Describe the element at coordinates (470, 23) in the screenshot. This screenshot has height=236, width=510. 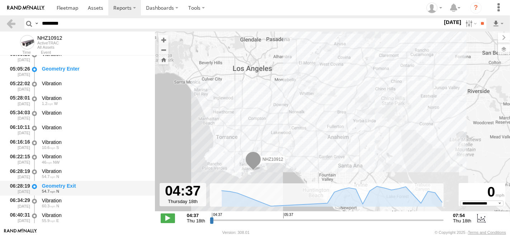
I see `label: Search Filter Options` at that location.